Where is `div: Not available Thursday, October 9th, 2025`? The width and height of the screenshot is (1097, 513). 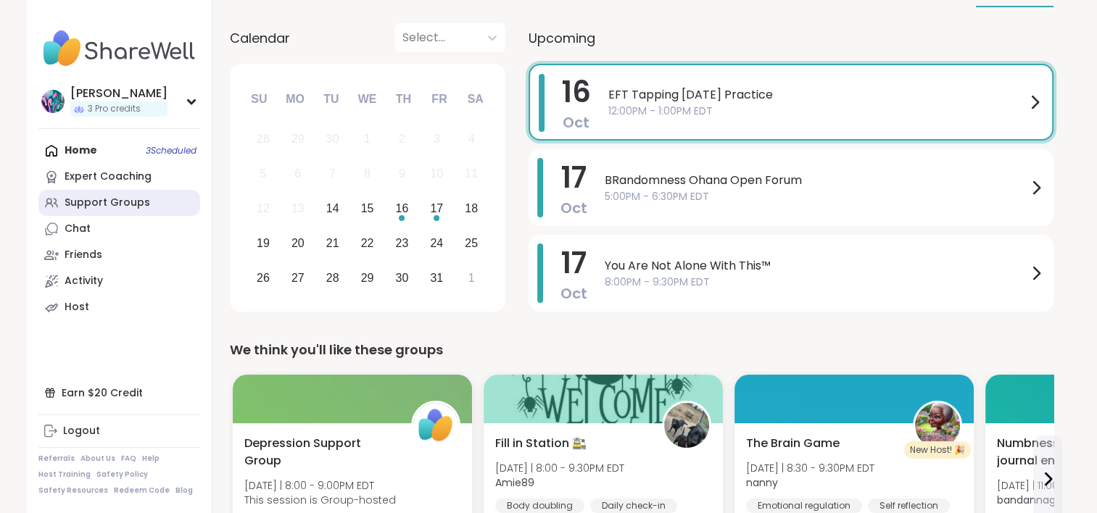 div: Not available Thursday, October 9th, 2025 is located at coordinates (402, 174).